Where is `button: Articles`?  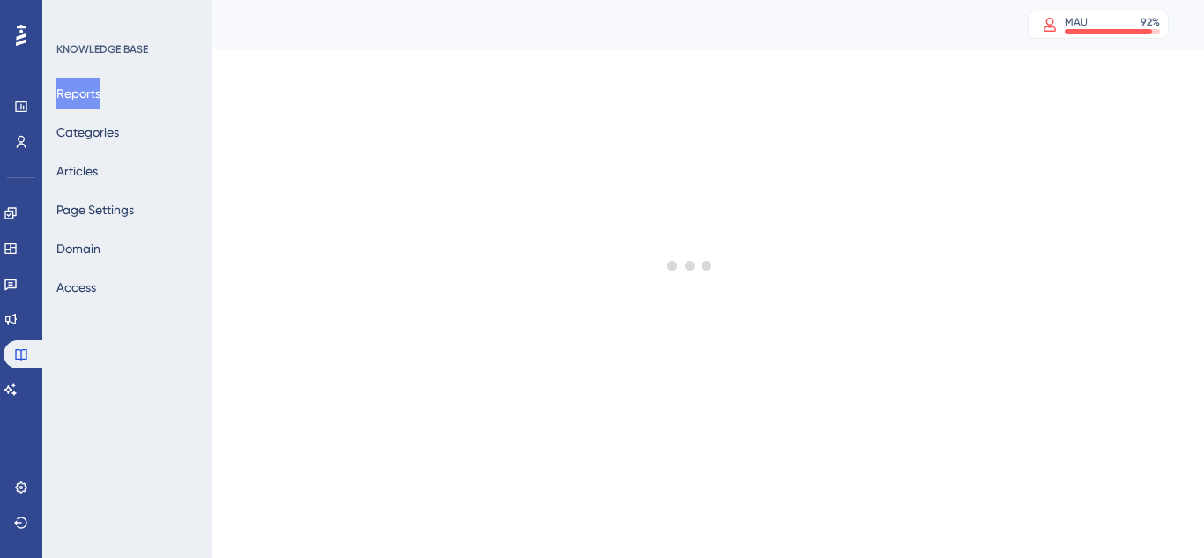
button: Articles is located at coordinates (77, 171).